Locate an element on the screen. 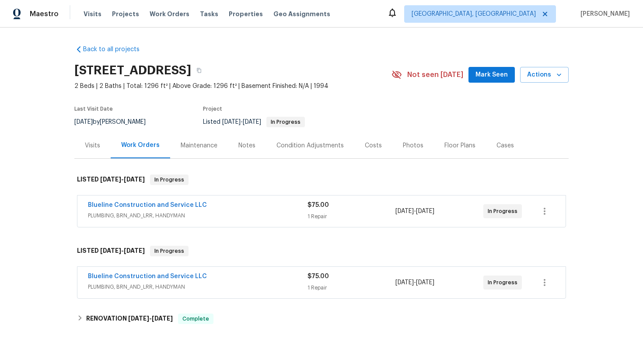 This screenshot has height=349, width=643. span: Actions is located at coordinates (544, 75).